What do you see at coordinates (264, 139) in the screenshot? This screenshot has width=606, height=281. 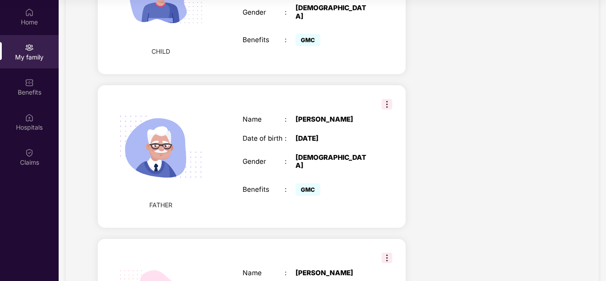 I see `div: Date of birth` at bounding box center [264, 139].